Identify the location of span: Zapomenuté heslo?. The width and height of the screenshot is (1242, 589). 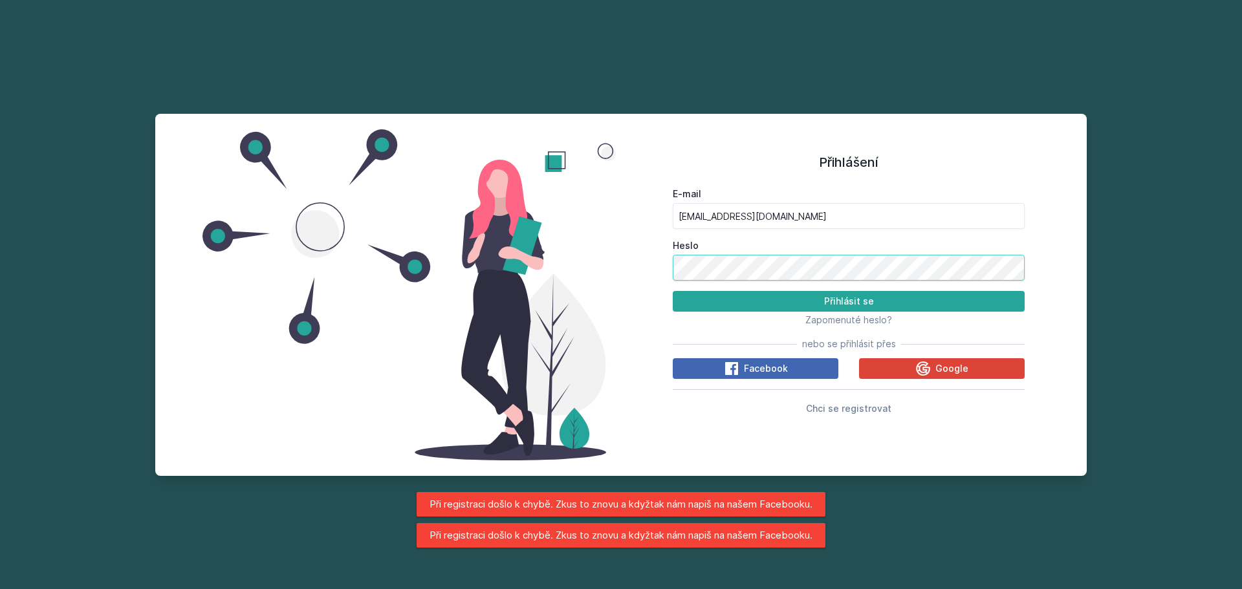
(848, 319).